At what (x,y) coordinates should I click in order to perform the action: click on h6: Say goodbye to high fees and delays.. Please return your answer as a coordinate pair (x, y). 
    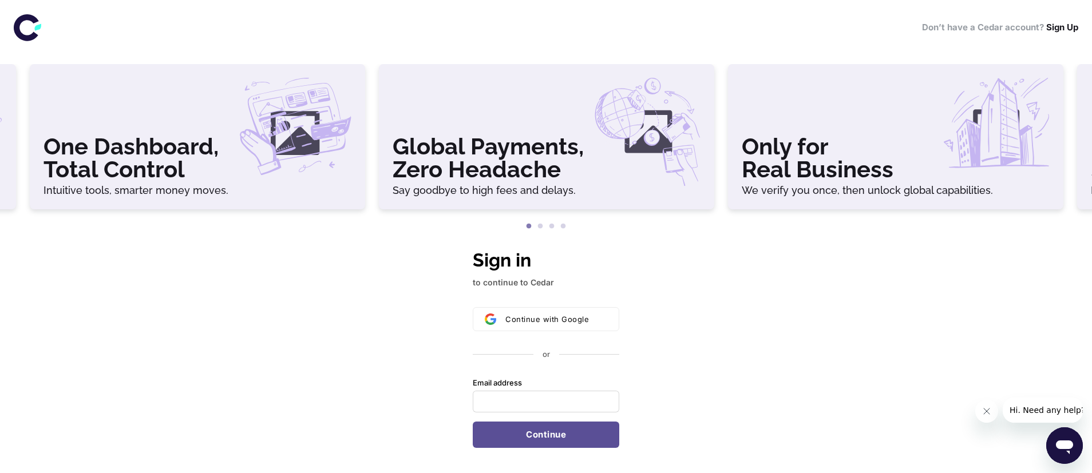
    Looking at the image, I should click on (547, 191).